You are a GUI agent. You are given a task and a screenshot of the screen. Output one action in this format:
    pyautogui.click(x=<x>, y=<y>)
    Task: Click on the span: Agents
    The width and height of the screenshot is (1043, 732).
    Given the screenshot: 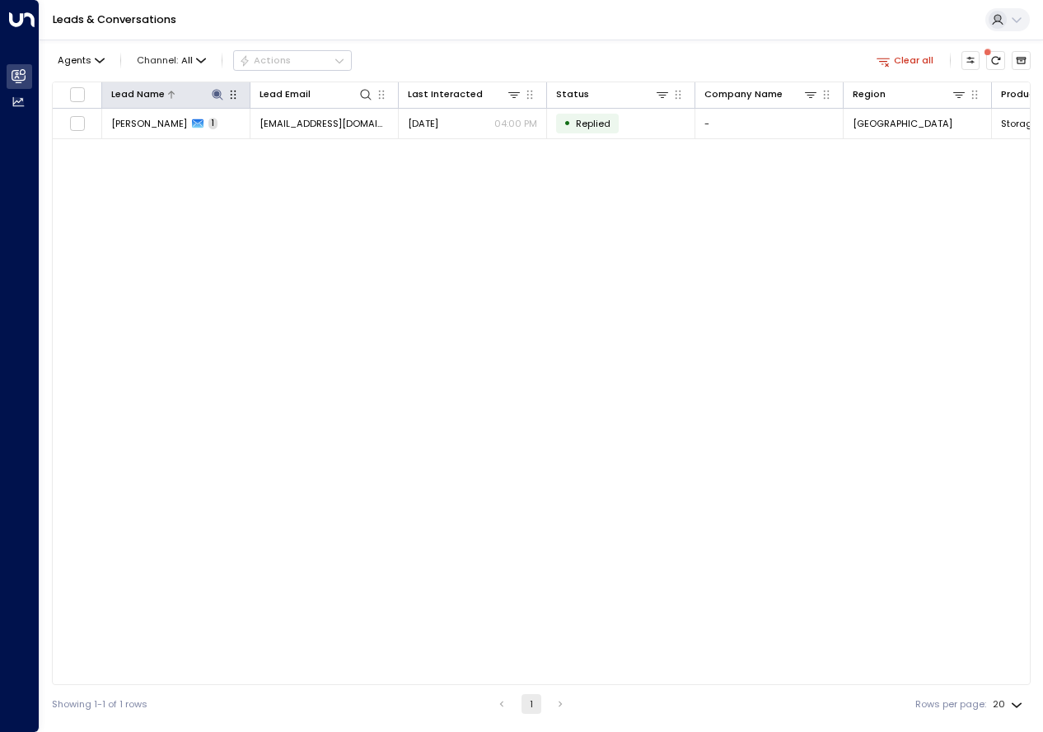 What is the action you would take?
    pyautogui.click(x=74, y=60)
    